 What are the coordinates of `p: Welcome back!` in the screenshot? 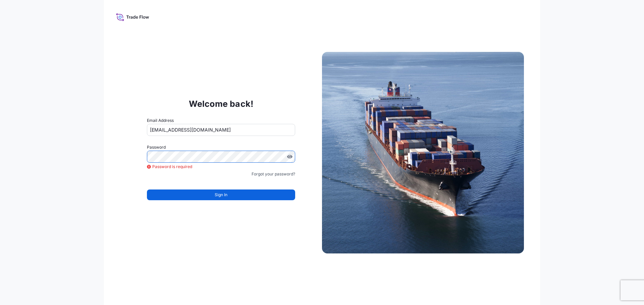 It's located at (221, 104).